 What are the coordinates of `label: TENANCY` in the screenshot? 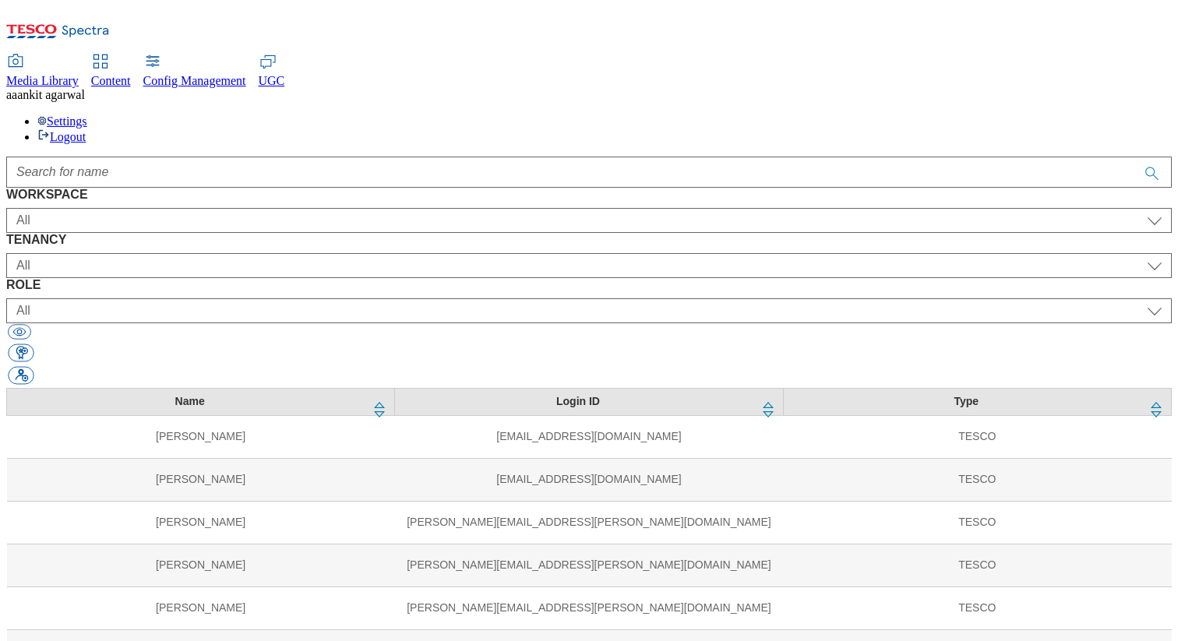 It's located at (589, 240).